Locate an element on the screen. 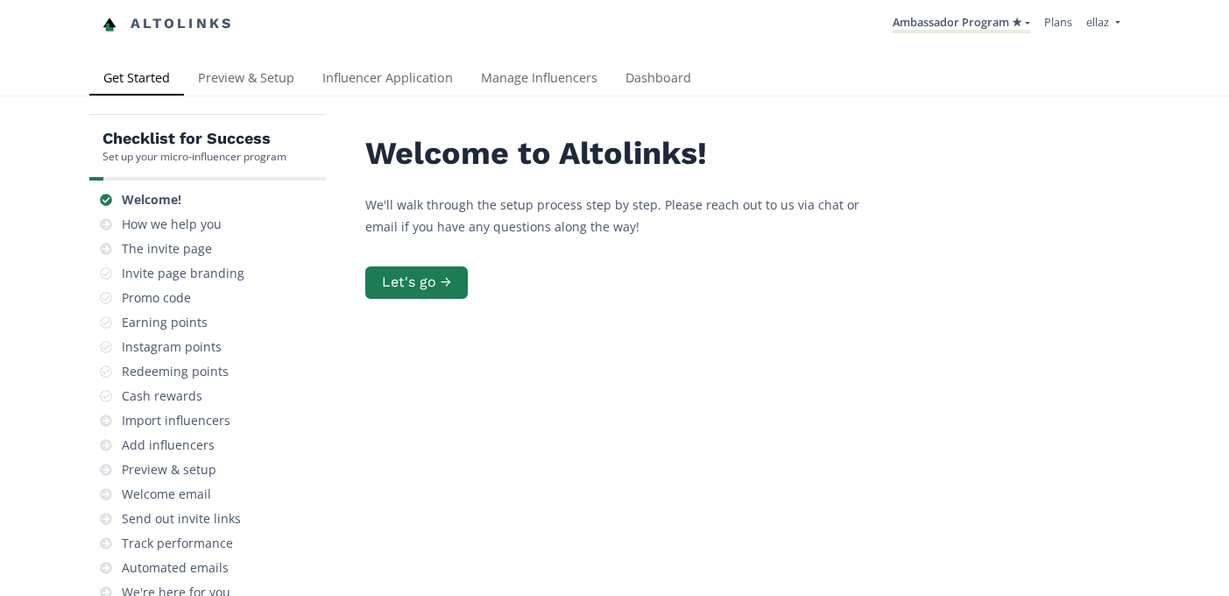 This screenshot has height=596, width=1229. div: Promo code is located at coordinates (156, 298).